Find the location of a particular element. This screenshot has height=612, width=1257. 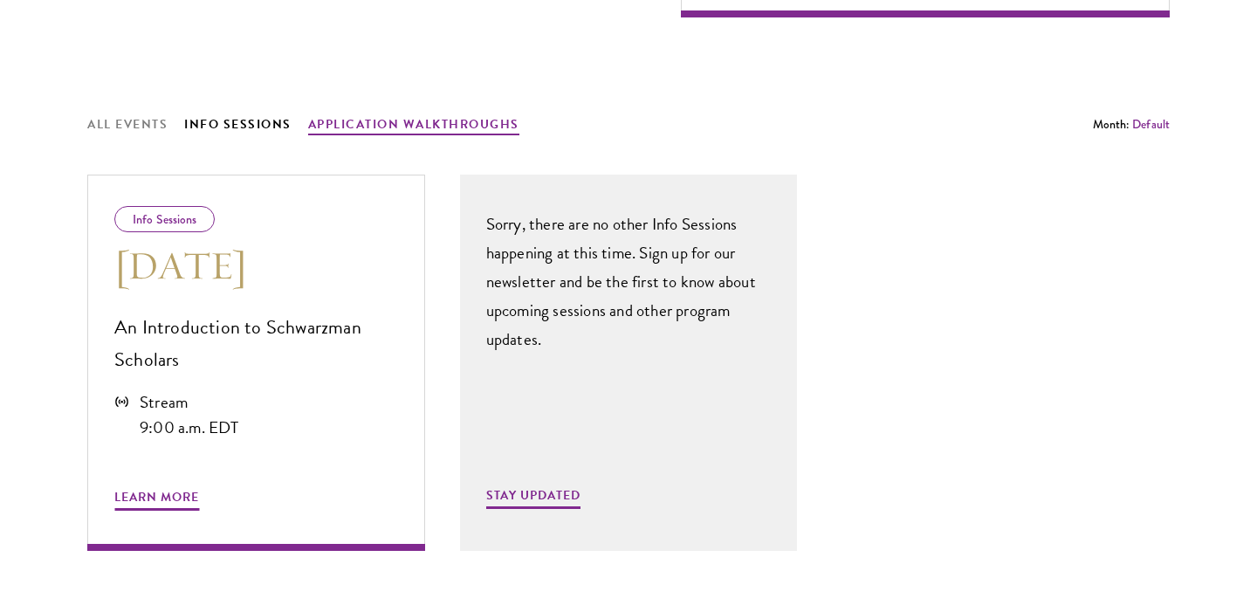

button: Info Sessions is located at coordinates (237, 124).